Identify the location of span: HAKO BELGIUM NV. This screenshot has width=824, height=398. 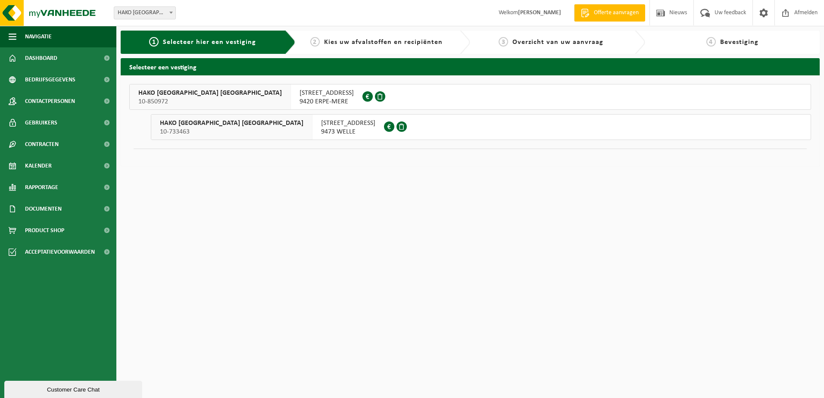
(145, 13).